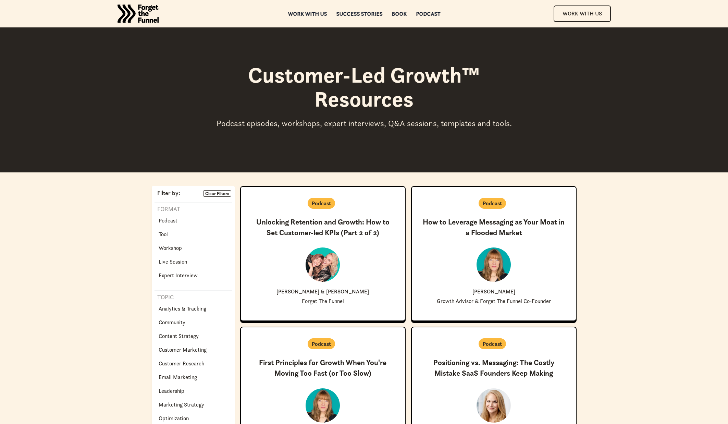  What do you see at coordinates (179, 336) in the screenshot?
I see `p: Content Strategy` at bounding box center [179, 336].